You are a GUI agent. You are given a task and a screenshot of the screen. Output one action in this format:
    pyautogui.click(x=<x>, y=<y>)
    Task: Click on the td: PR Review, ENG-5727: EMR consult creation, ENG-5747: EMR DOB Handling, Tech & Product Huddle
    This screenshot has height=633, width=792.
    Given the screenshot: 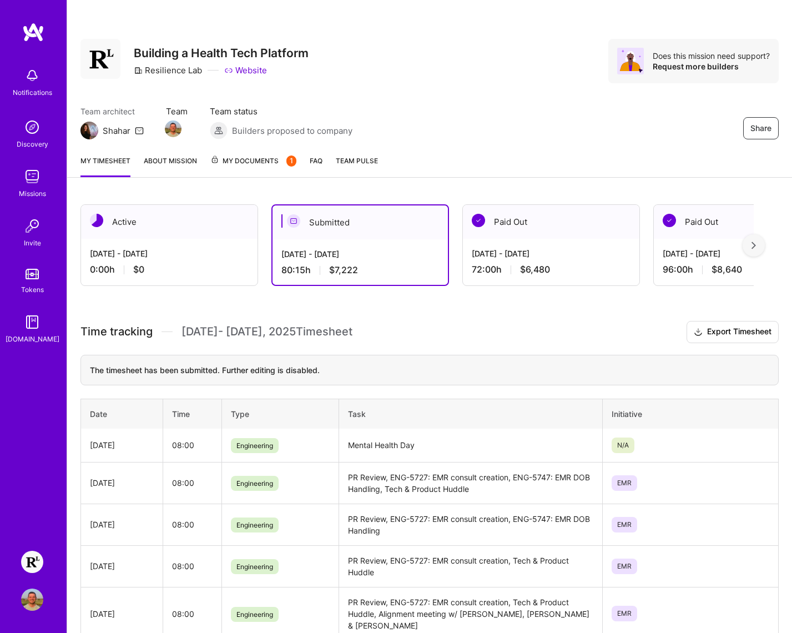 What is the action you would take?
    pyautogui.click(x=470, y=483)
    